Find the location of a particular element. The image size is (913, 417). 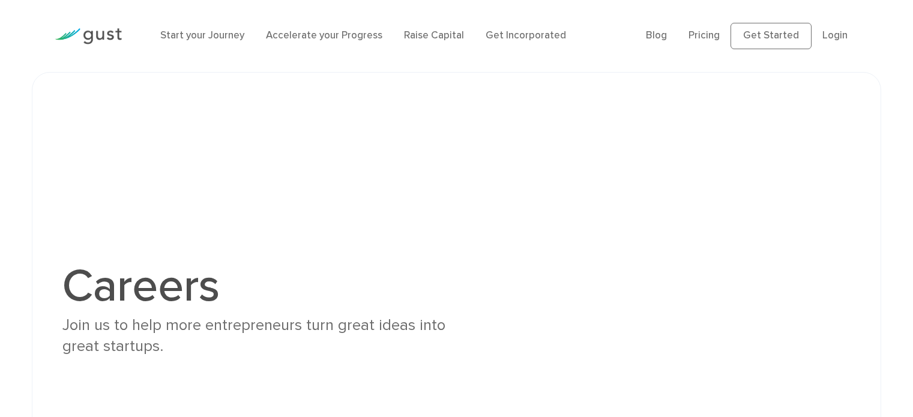

img: Gust Logo is located at coordinates (88, 36).